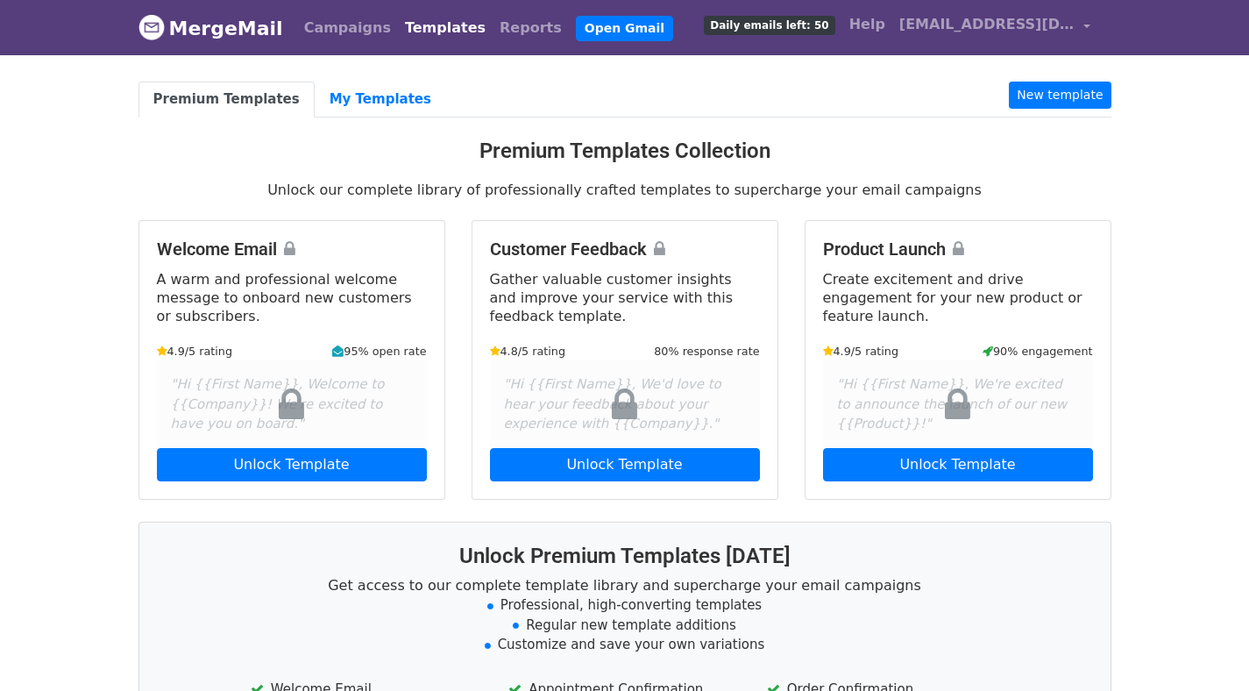  What do you see at coordinates (958, 404) in the screenshot?
I see `div: "Hi {{First Name}}, We're excited to announce the launch of our new {{Product}}!"` at bounding box center [958, 404].